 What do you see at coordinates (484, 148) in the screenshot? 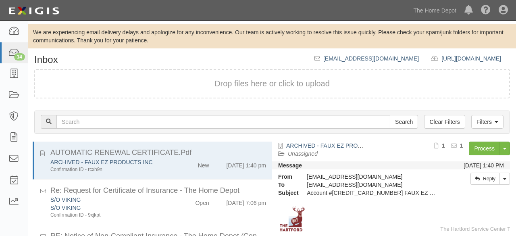
I see `a: Process` at bounding box center [484, 148].